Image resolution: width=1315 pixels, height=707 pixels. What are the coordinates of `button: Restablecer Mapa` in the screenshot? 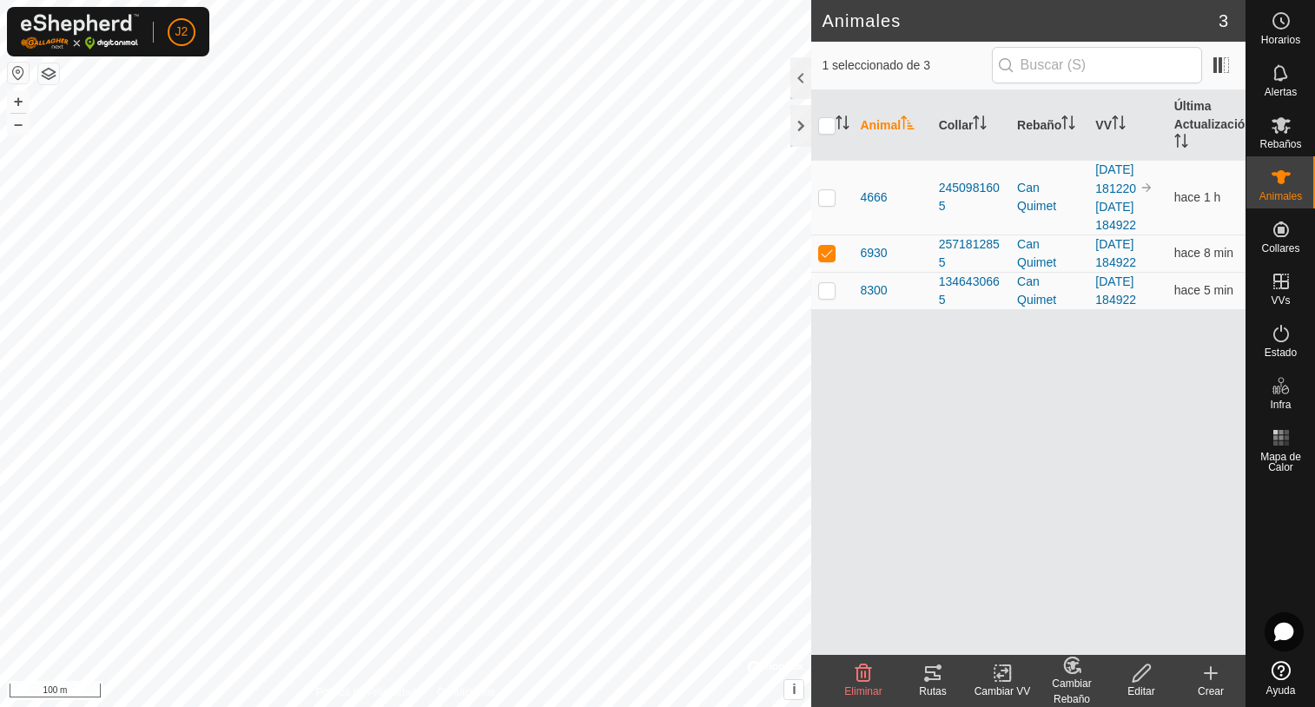 It's located at (18, 73).